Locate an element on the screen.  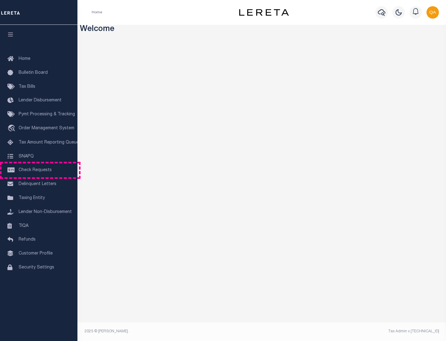
span: Lender Disbursement is located at coordinates (40, 100).